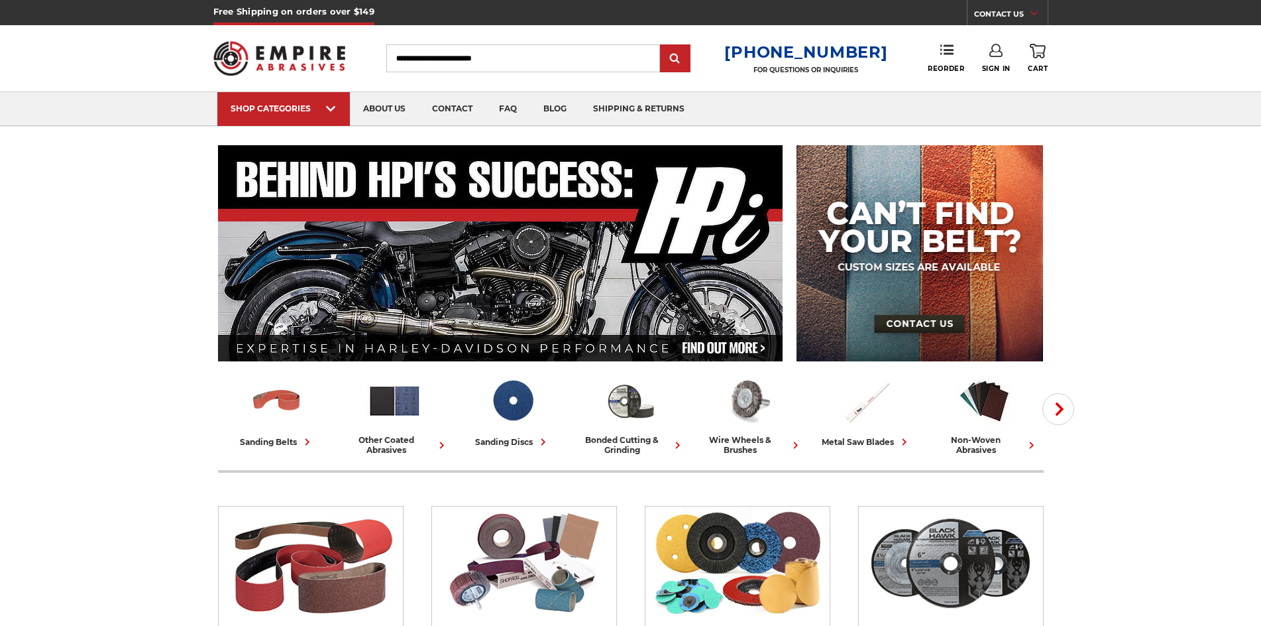  I want to click on span: Cart, so click(1038, 68).